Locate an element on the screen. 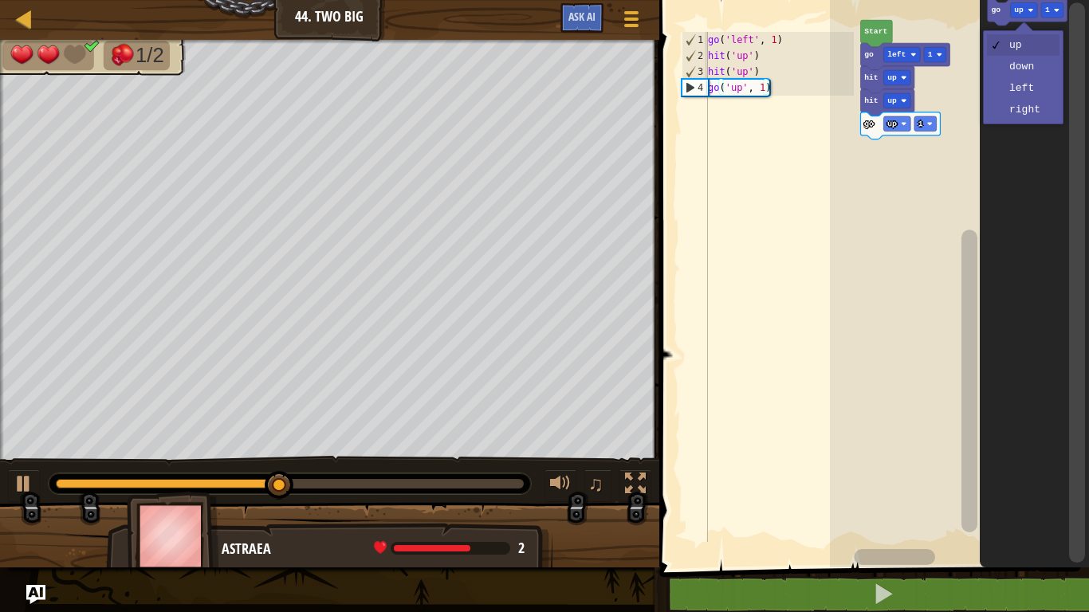 This screenshot has width=1089, height=612. div: up is located at coordinates (1028, 45).